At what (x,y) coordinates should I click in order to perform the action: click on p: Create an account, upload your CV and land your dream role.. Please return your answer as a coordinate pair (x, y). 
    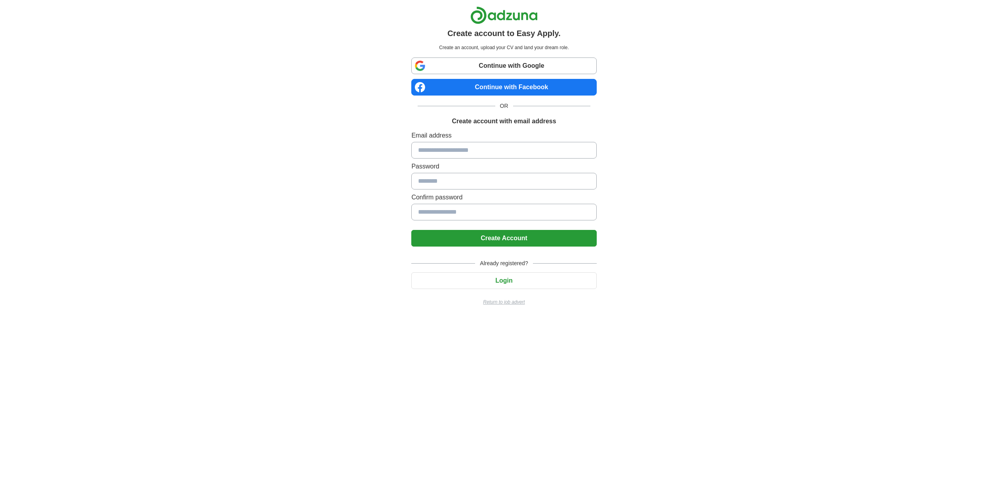
    Looking at the image, I should click on (503, 48).